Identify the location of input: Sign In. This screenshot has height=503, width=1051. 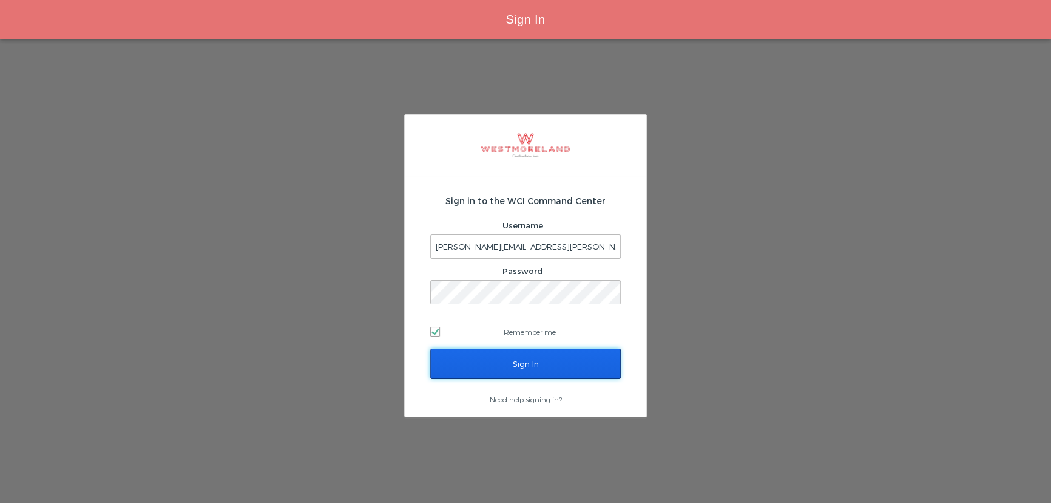
(526, 364).